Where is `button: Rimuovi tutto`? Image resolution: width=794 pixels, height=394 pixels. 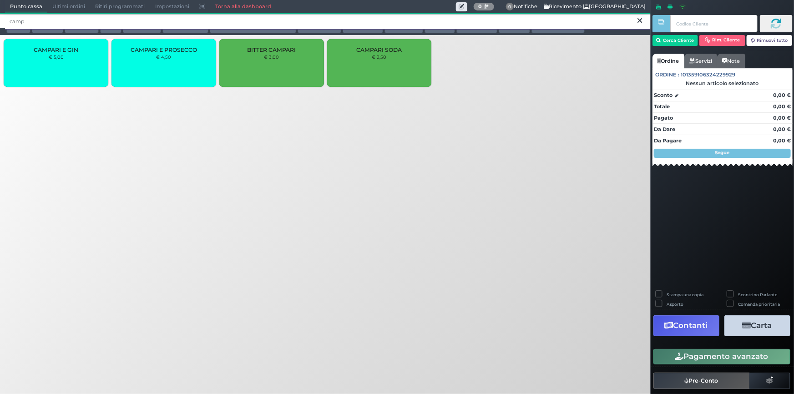
button: Rimuovi tutto is located at coordinates (770, 41).